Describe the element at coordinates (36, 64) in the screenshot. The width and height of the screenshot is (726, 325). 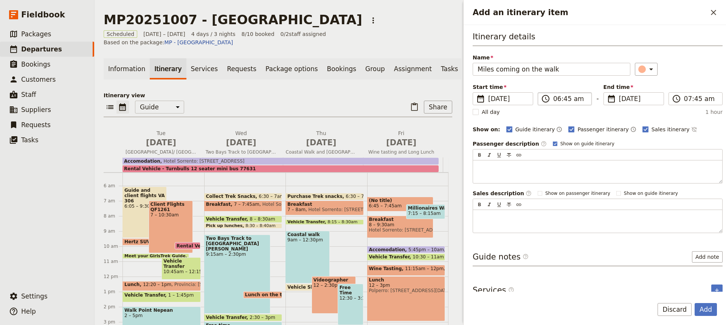
I see `span: Bookings` at that location.